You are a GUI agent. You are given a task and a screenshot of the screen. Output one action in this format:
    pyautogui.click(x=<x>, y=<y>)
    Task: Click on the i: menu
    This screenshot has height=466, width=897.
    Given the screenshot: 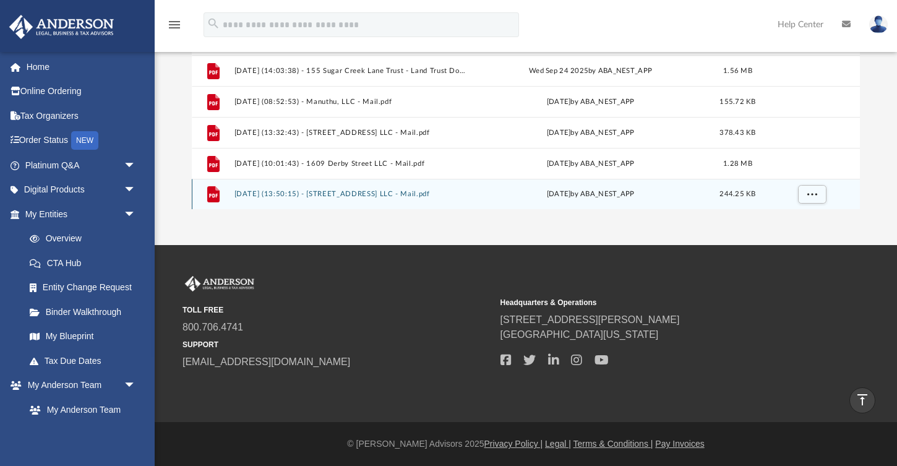 What is the action you would take?
    pyautogui.click(x=175, y=25)
    